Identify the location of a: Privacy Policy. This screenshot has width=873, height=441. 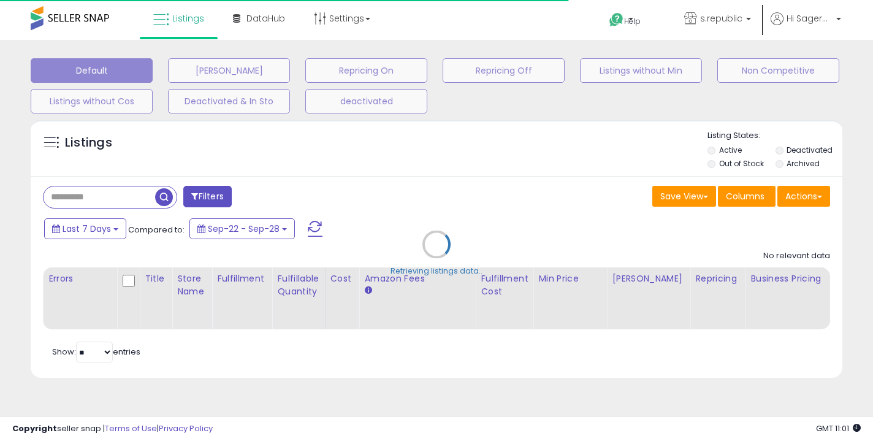
(186, 428).